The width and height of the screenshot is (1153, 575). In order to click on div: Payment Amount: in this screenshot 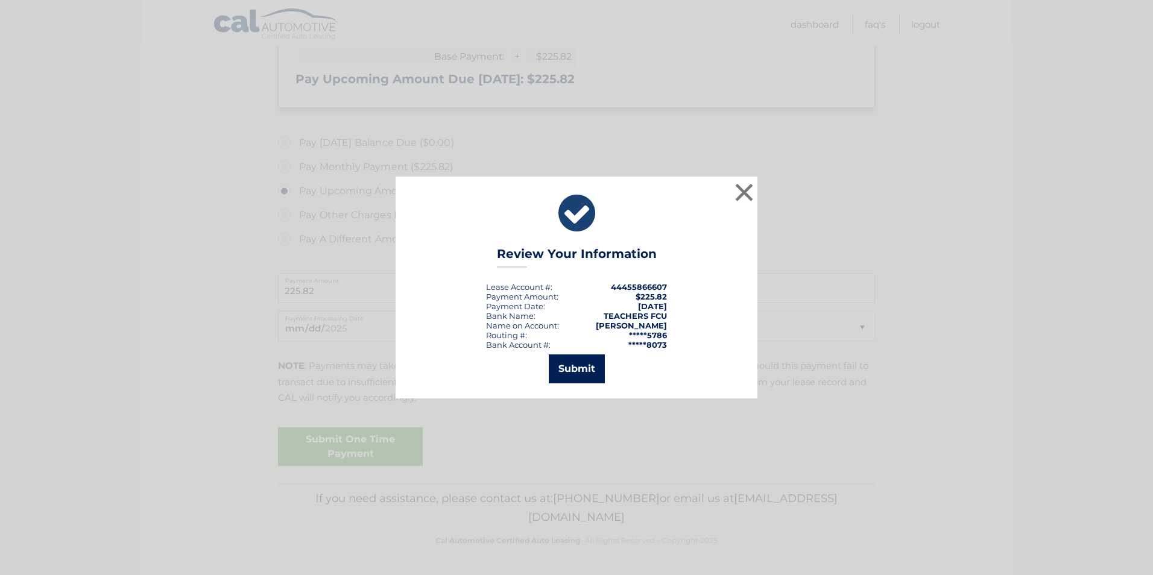, I will do `click(522, 297)`.